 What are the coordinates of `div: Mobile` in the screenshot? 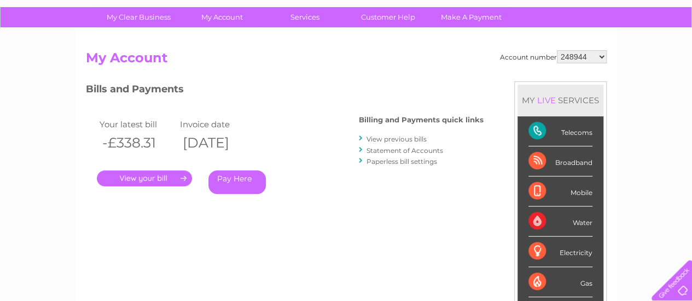 It's located at (560, 191).